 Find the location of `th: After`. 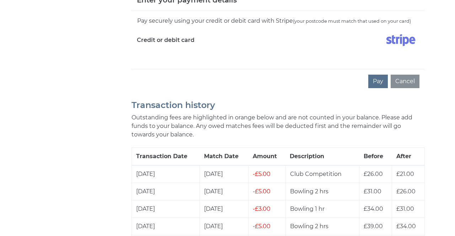

th: After is located at coordinates (408, 157).